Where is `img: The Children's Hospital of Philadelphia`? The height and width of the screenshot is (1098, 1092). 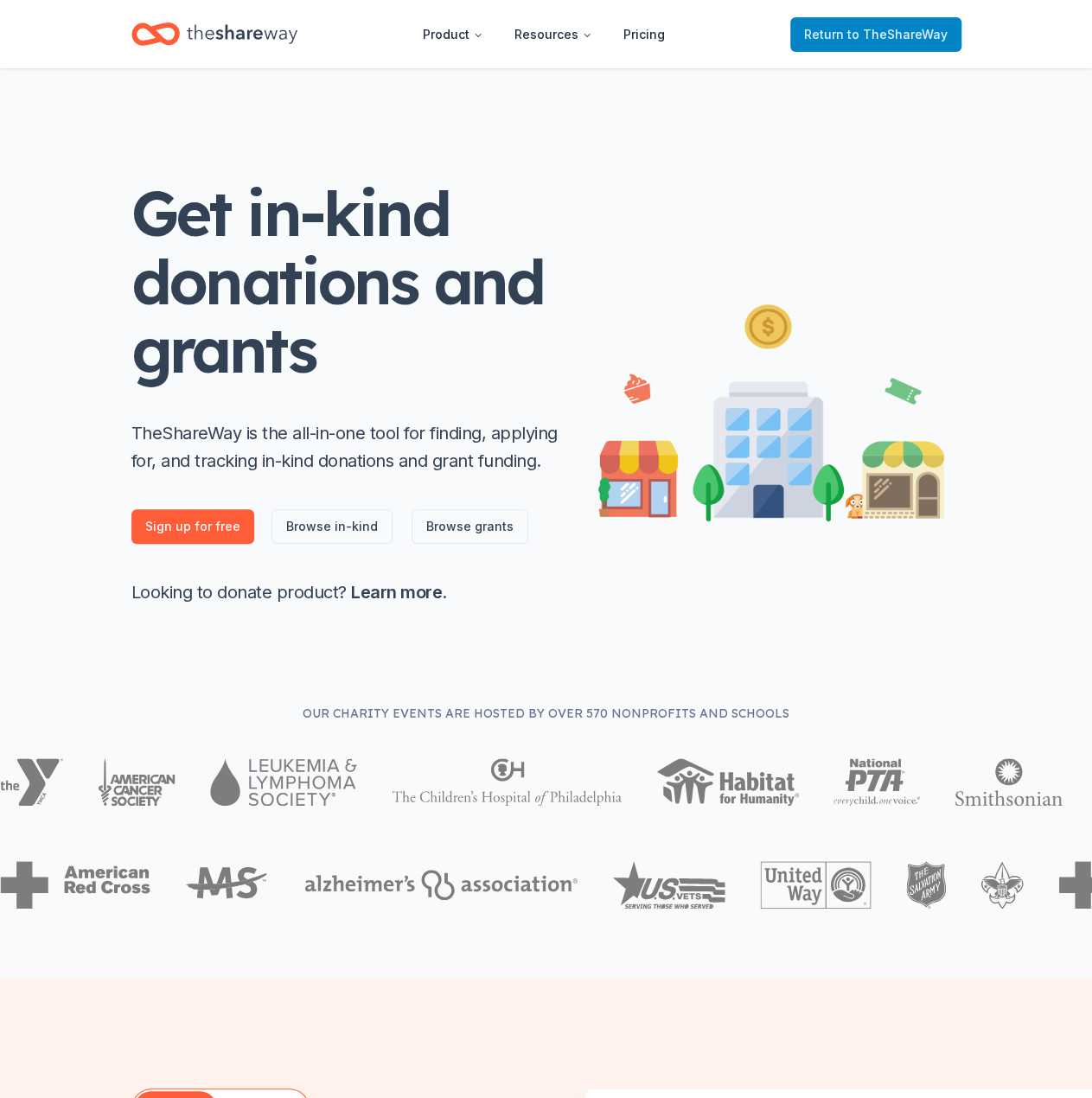
img: The Children's Hospital of Philadelphia is located at coordinates (507, 782).